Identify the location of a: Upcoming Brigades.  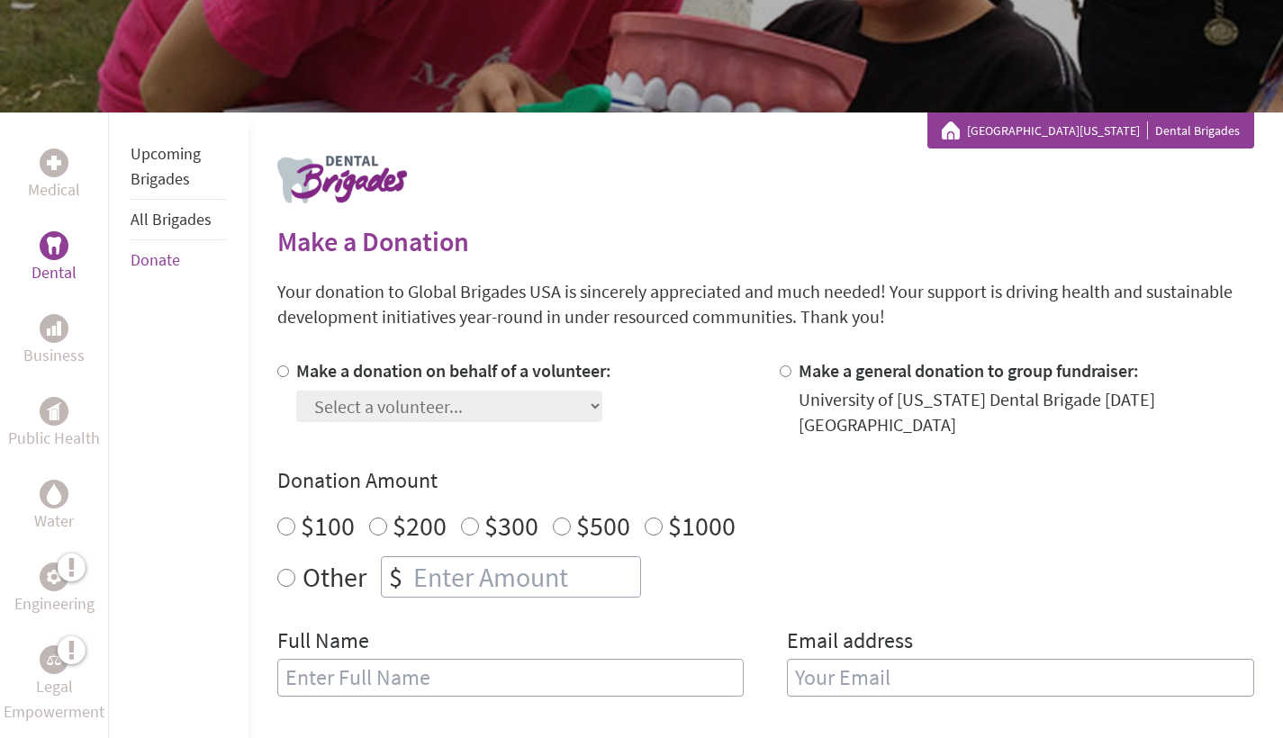
(166, 166).